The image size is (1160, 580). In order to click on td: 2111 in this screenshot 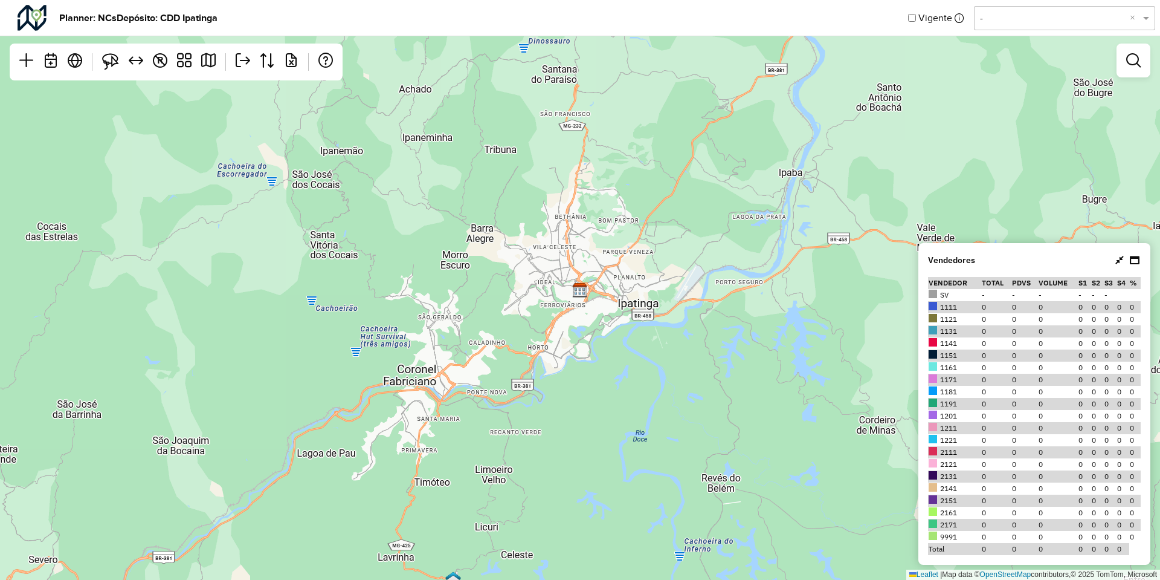, I will do `click(955, 452)`.